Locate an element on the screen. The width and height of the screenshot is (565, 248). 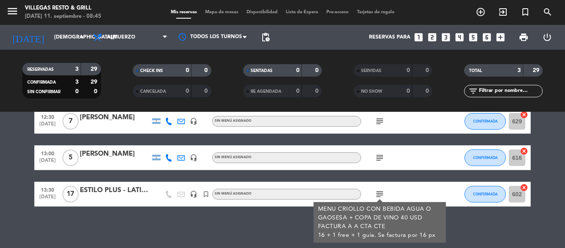
button: menu is located at coordinates (12, 12).